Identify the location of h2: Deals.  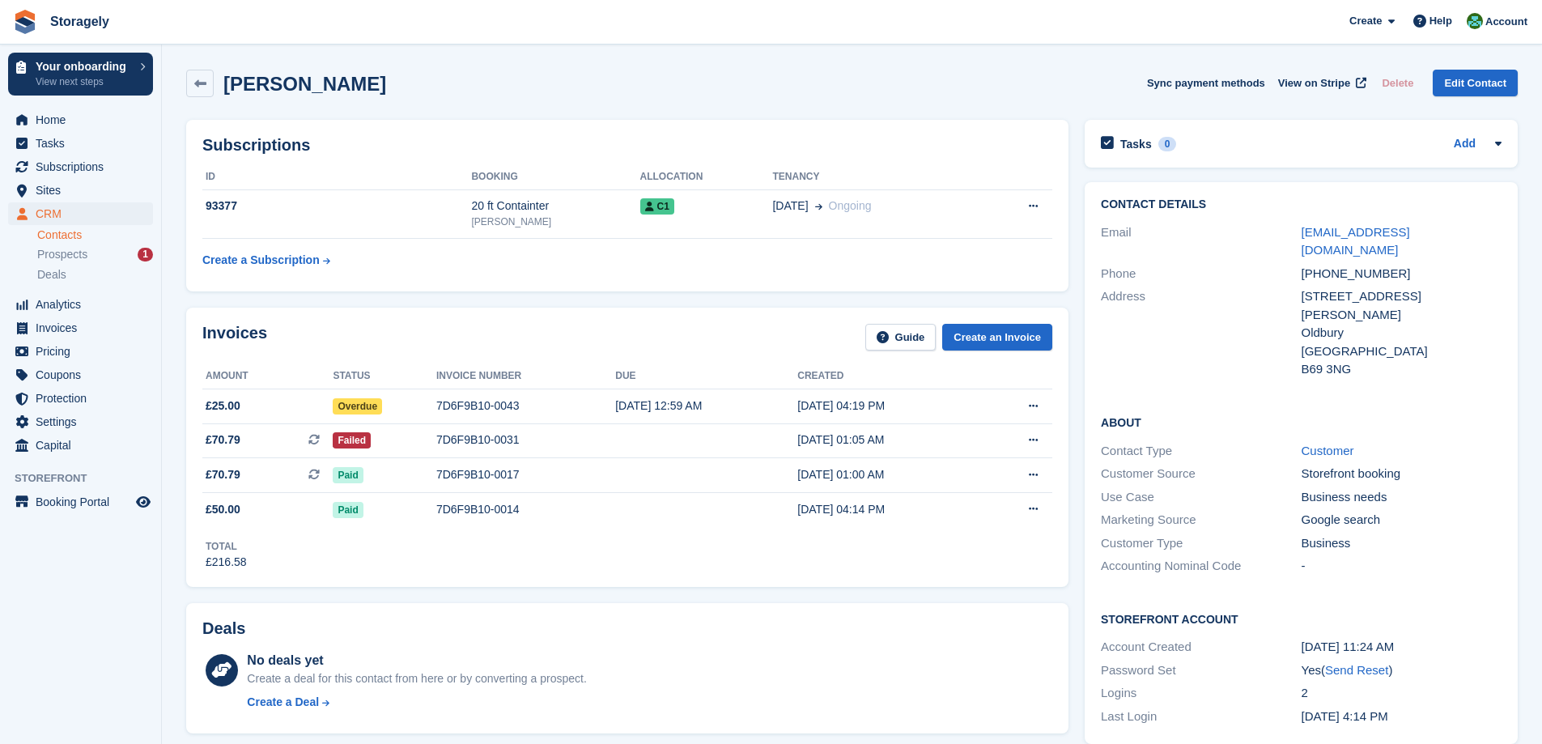
(223, 628).